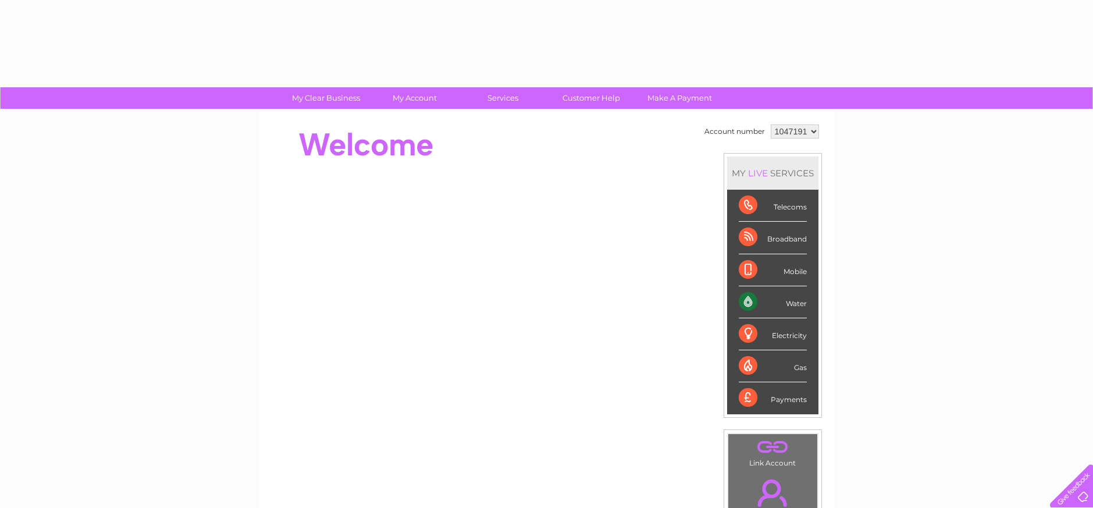 The image size is (1093, 508). Describe the element at coordinates (772, 334) in the screenshot. I see `div: Electricity` at that location.